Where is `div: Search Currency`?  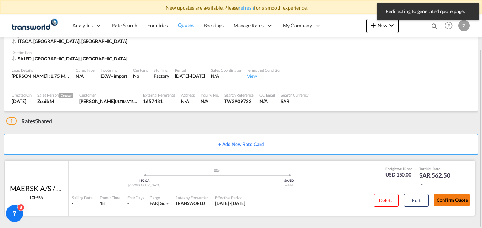
div: Search Currency is located at coordinates (295, 95).